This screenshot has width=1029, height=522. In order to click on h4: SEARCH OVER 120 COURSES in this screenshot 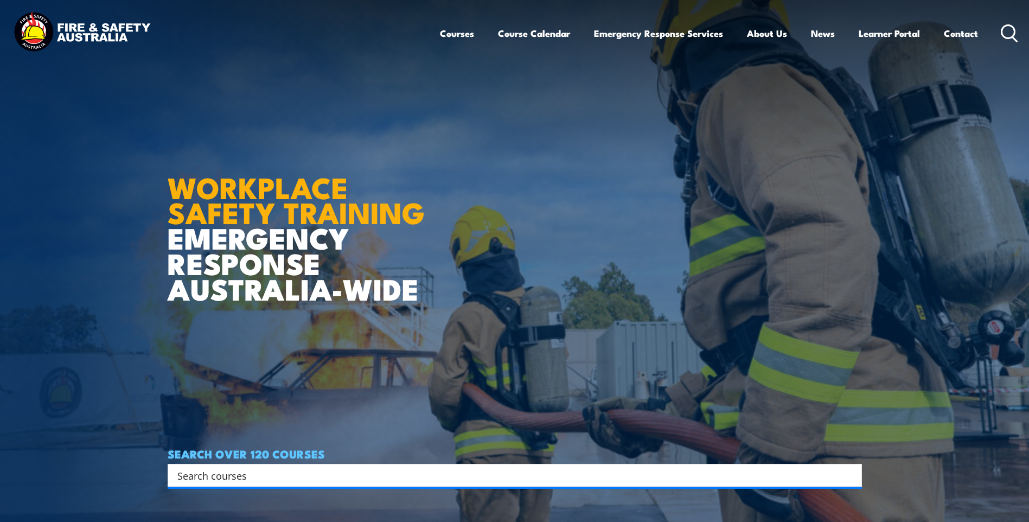, I will do `click(515, 453)`.